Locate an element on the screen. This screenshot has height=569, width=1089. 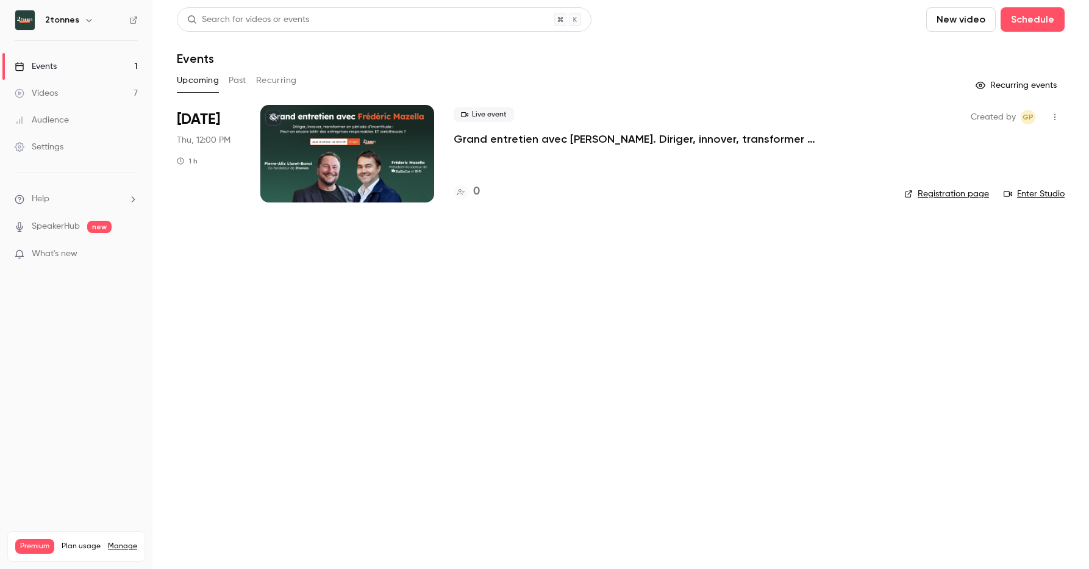
span: Plan usage is located at coordinates (81, 546).